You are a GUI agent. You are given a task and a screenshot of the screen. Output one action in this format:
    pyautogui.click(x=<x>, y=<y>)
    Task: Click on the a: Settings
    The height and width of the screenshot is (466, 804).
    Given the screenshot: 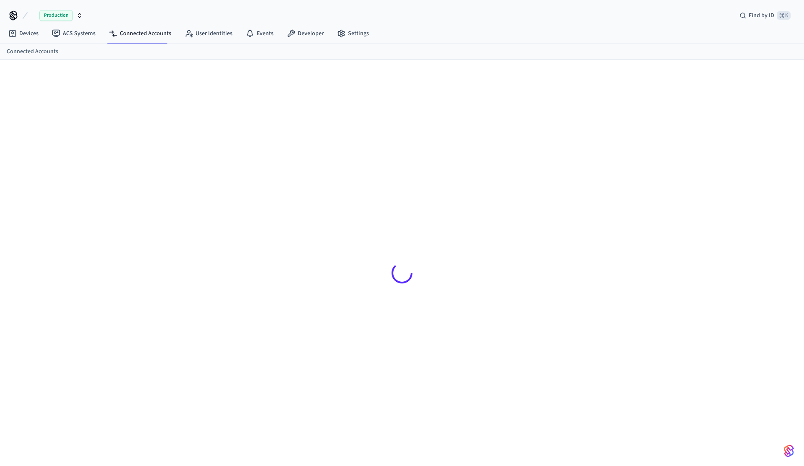 What is the action you would take?
    pyautogui.click(x=353, y=34)
    